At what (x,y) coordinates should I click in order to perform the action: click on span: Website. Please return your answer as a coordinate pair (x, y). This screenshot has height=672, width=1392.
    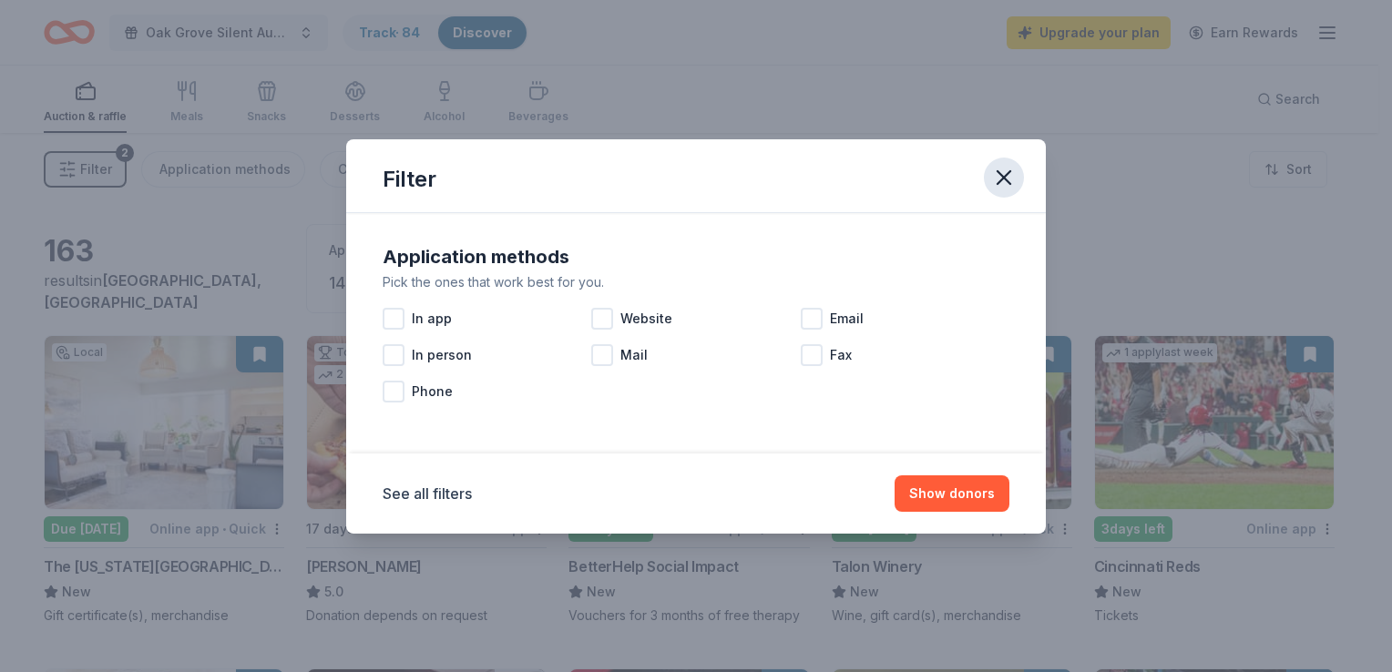
    Looking at the image, I should click on (646, 319).